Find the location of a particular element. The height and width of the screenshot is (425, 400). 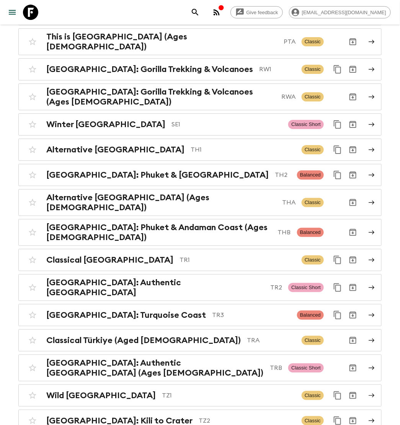

p: TZ1 is located at coordinates (228, 395).